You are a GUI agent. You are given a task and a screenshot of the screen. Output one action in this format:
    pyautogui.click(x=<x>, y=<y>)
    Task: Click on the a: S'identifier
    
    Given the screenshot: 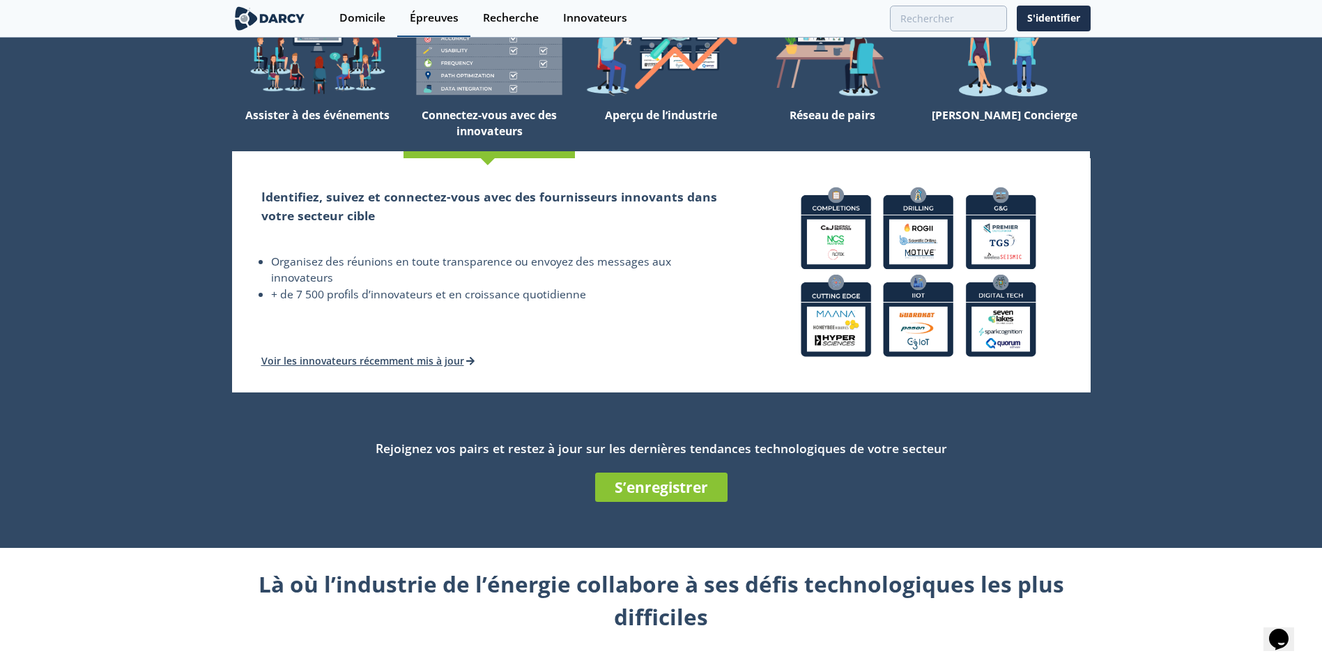 What is the action you would take?
    pyautogui.click(x=1054, y=18)
    